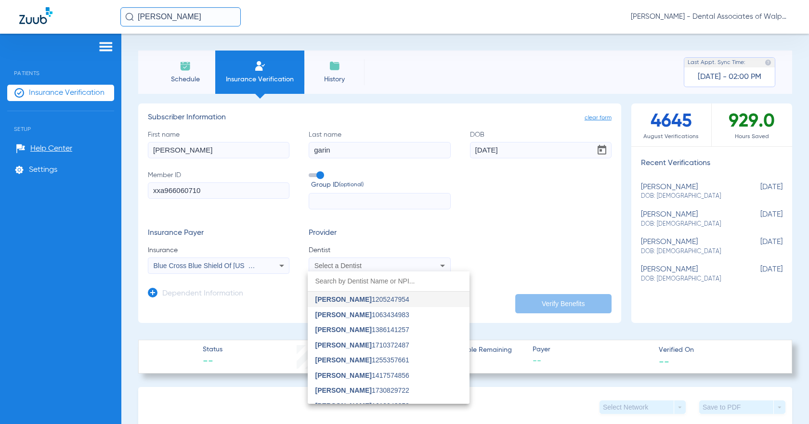 The width and height of the screenshot is (809, 424). Describe the element at coordinates (389, 281) in the screenshot. I see `input: dropdown search` at that location.